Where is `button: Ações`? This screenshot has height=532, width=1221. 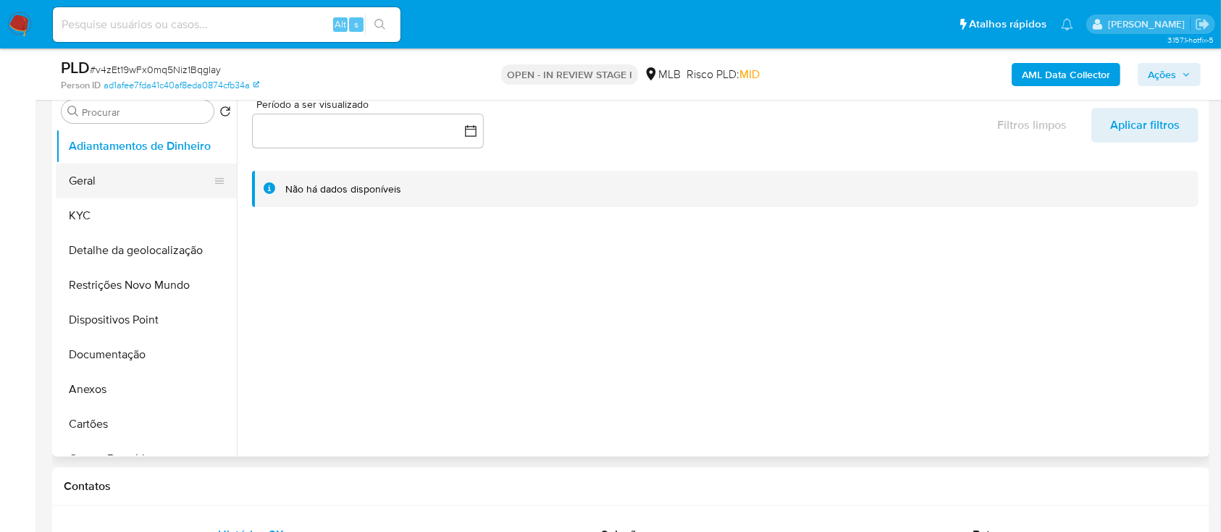 button: Ações is located at coordinates (1169, 75).